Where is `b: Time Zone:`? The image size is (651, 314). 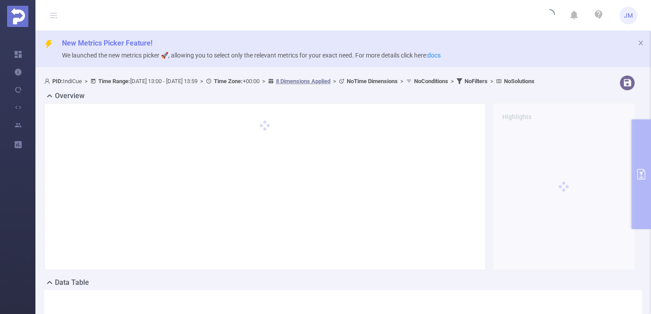 b: Time Zone: is located at coordinates (228, 81).